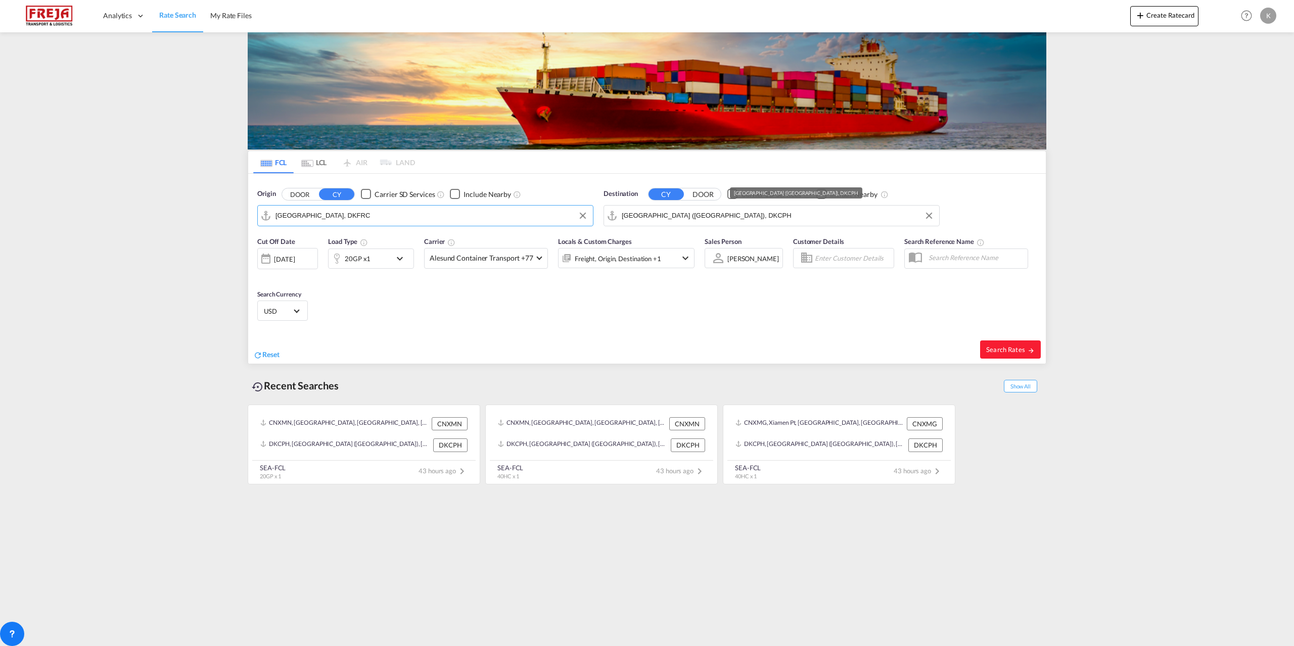 The height and width of the screenshot is (646, 1294). Describe the element at coordinates (771, 216) in the screenshot. I see `md-input-container: Copenhagen (Kobenhavn), DKCPH` at that location.